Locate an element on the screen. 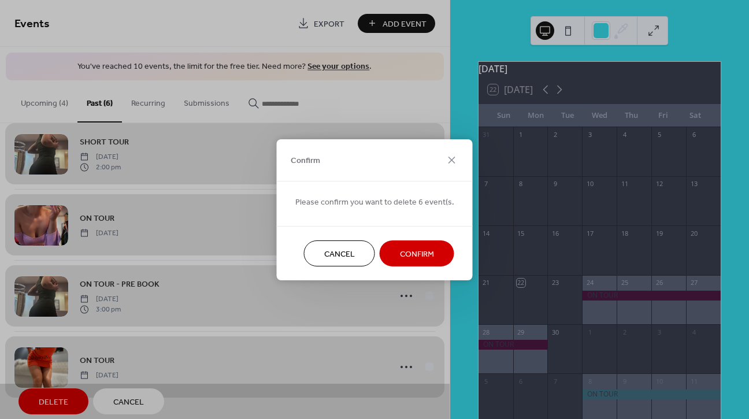  span: Please confirm you want to delete 6 event(s. is located at coordinates (374, 202).